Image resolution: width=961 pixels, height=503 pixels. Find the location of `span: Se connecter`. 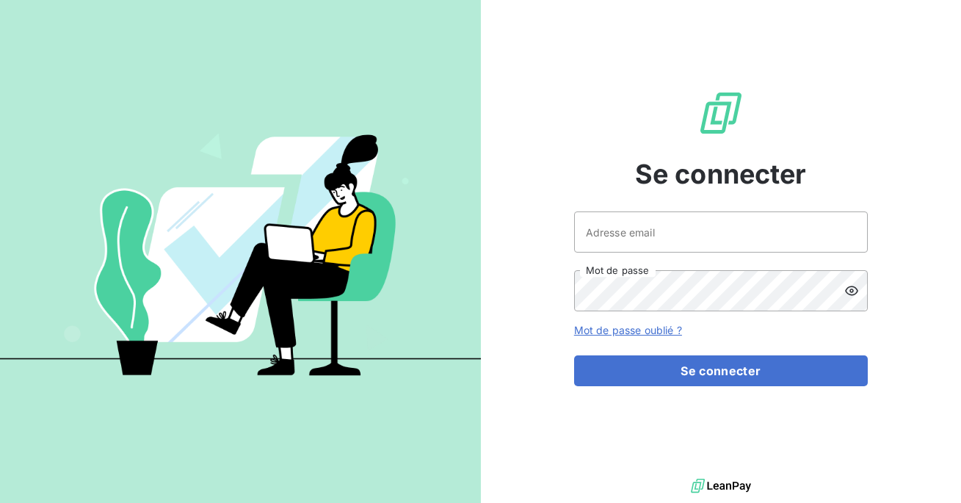

span: Se connecter is located at coordinates (721, 174).